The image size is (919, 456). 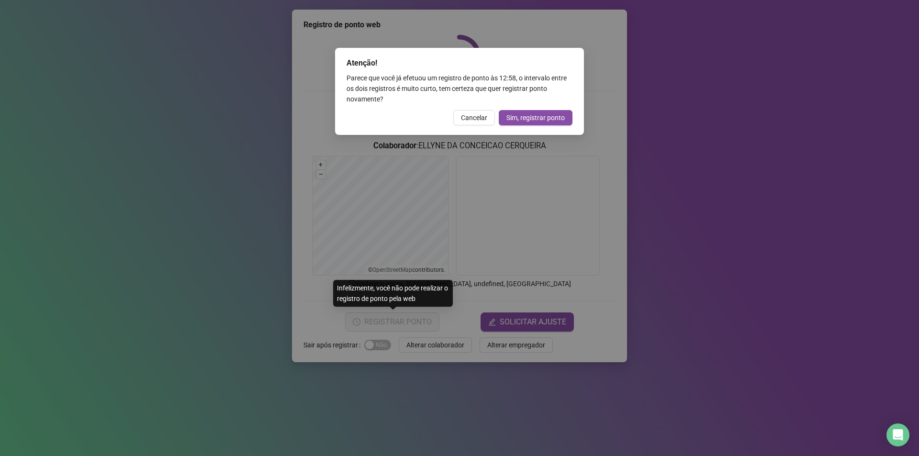 What do you see at coordinates (898, 435) in the screenshot?
I see `div: Open Intercom Messenger` at bounding box center [898, 435].